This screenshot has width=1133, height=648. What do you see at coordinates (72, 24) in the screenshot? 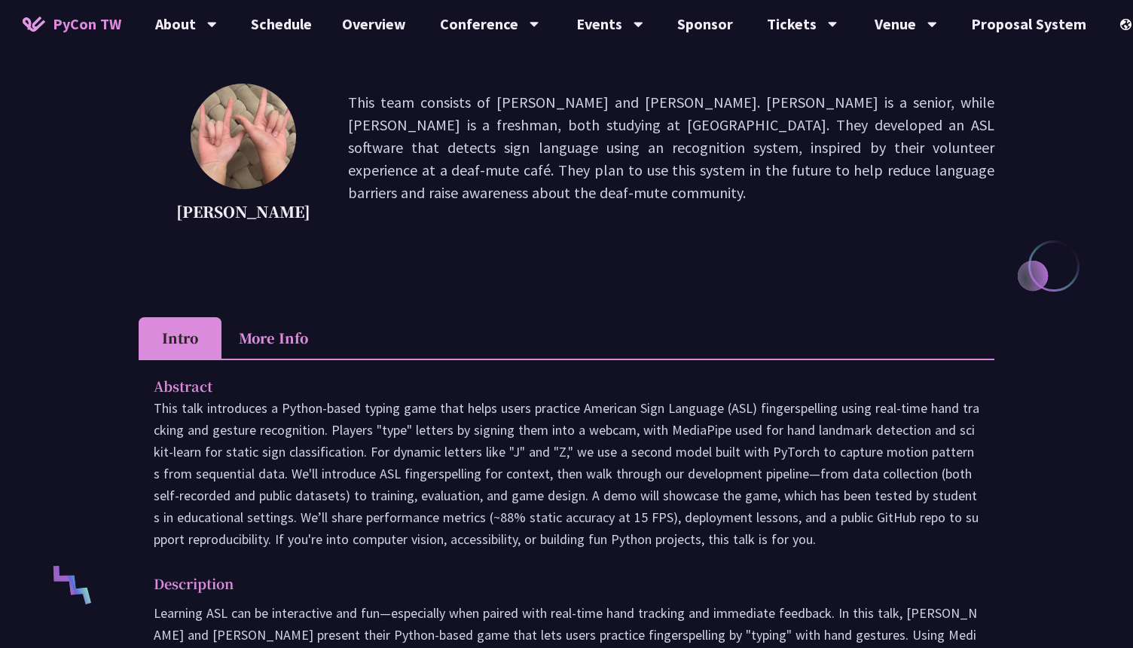
I see `a: PyCon TW` at bounding box center [72, 24].